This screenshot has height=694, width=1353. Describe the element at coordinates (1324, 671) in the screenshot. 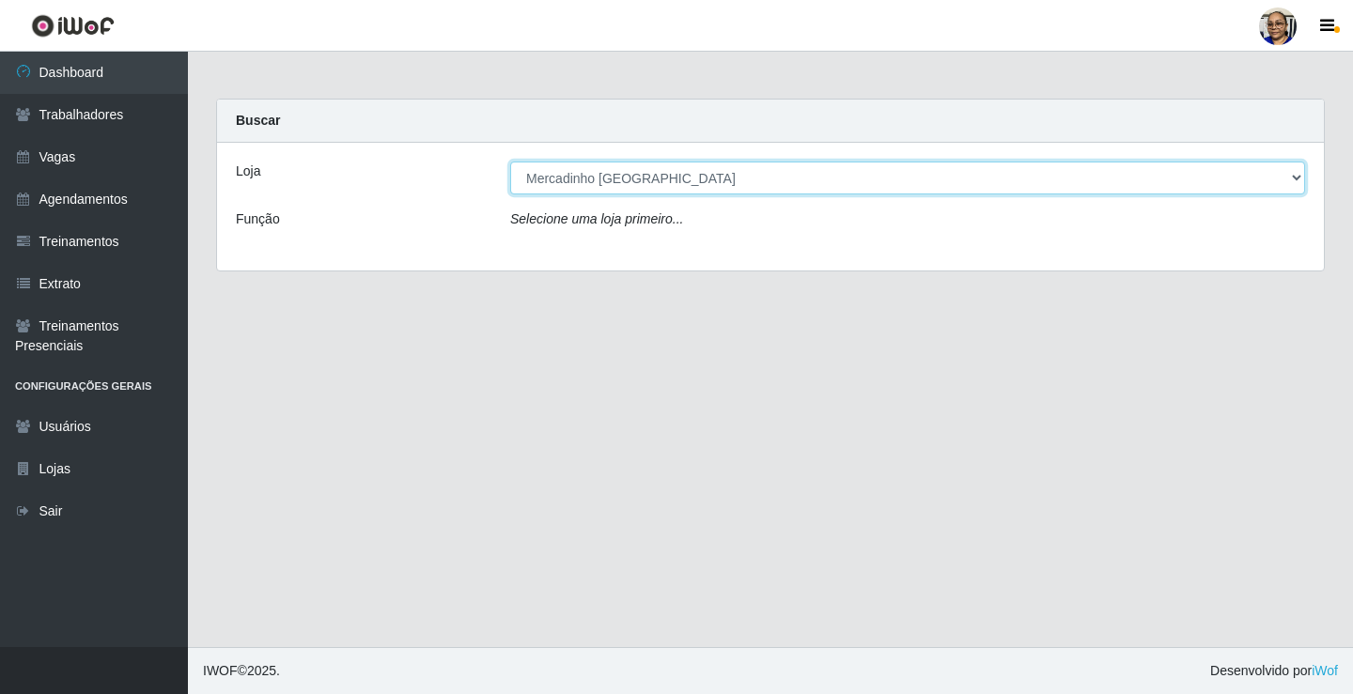

I see `a: iWof` at that location.